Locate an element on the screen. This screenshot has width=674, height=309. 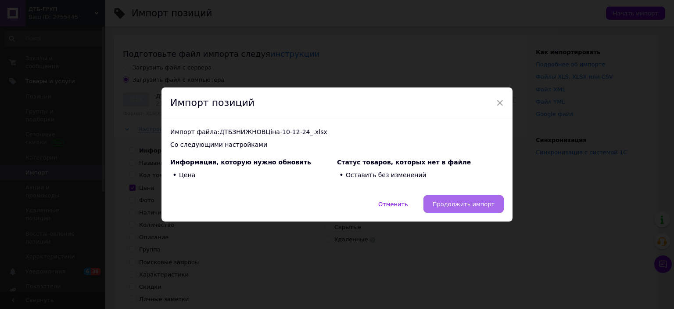
span: Статус товаров, которых нет в файле is located at coordinates (404, 162).